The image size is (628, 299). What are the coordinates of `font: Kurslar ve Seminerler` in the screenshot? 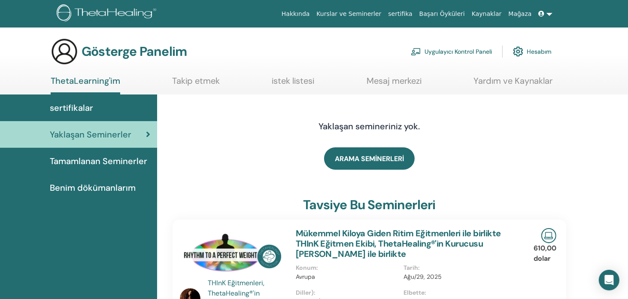 It's located at (349, 14).